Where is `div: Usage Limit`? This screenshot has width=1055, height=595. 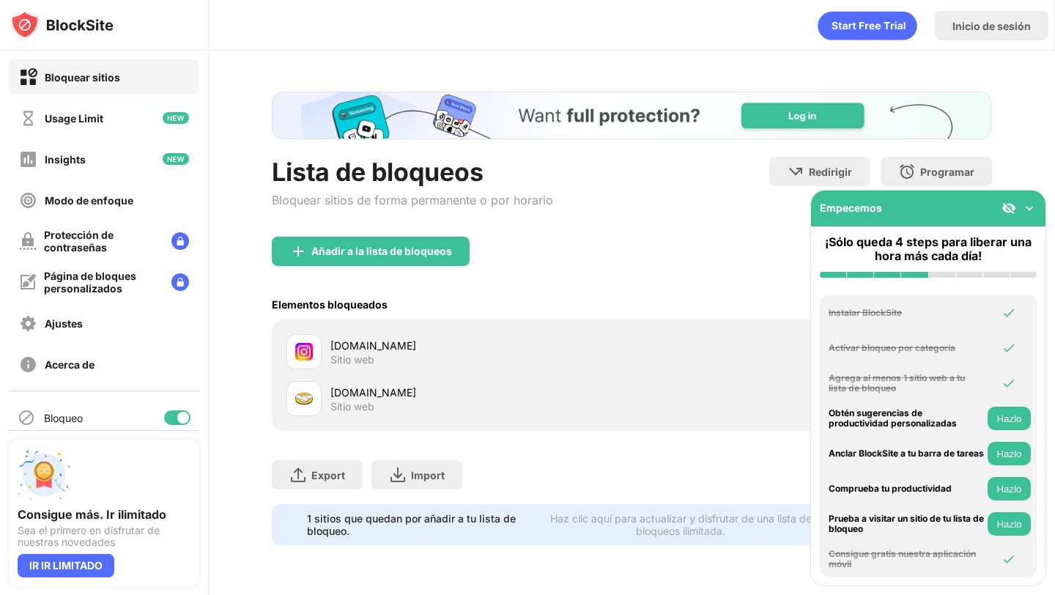 div: Usage Limit is located at coordinates (74, 118).